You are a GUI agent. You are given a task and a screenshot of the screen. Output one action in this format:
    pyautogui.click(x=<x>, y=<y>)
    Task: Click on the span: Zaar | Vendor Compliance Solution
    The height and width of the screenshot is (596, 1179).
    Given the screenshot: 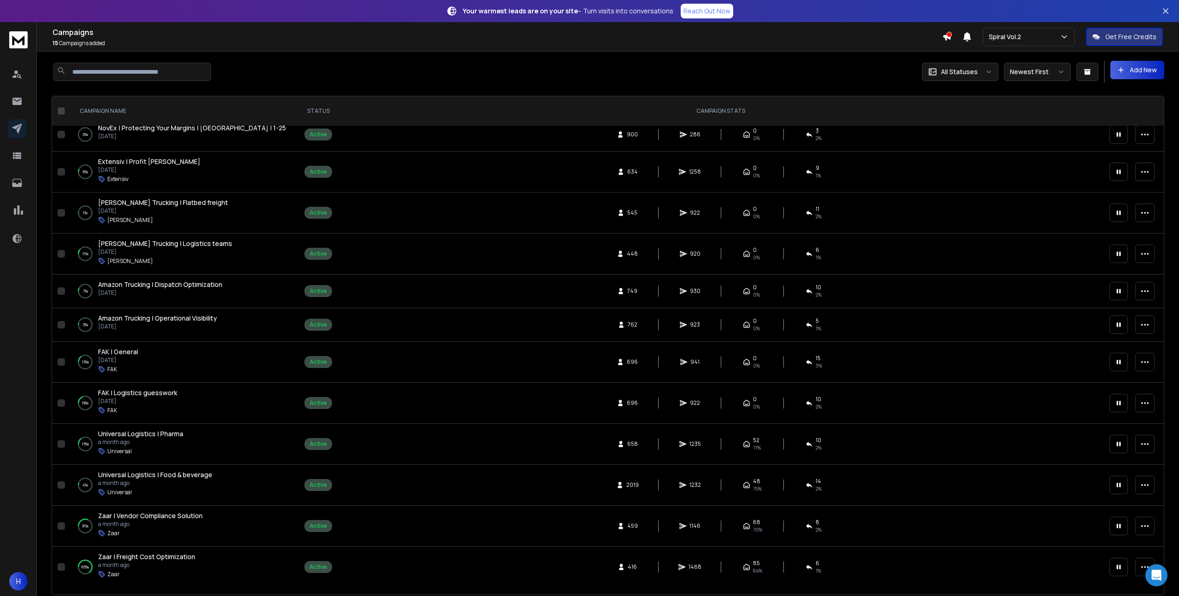 What is the action you would take?
    pyautogui.click(x=150, y=515)
    